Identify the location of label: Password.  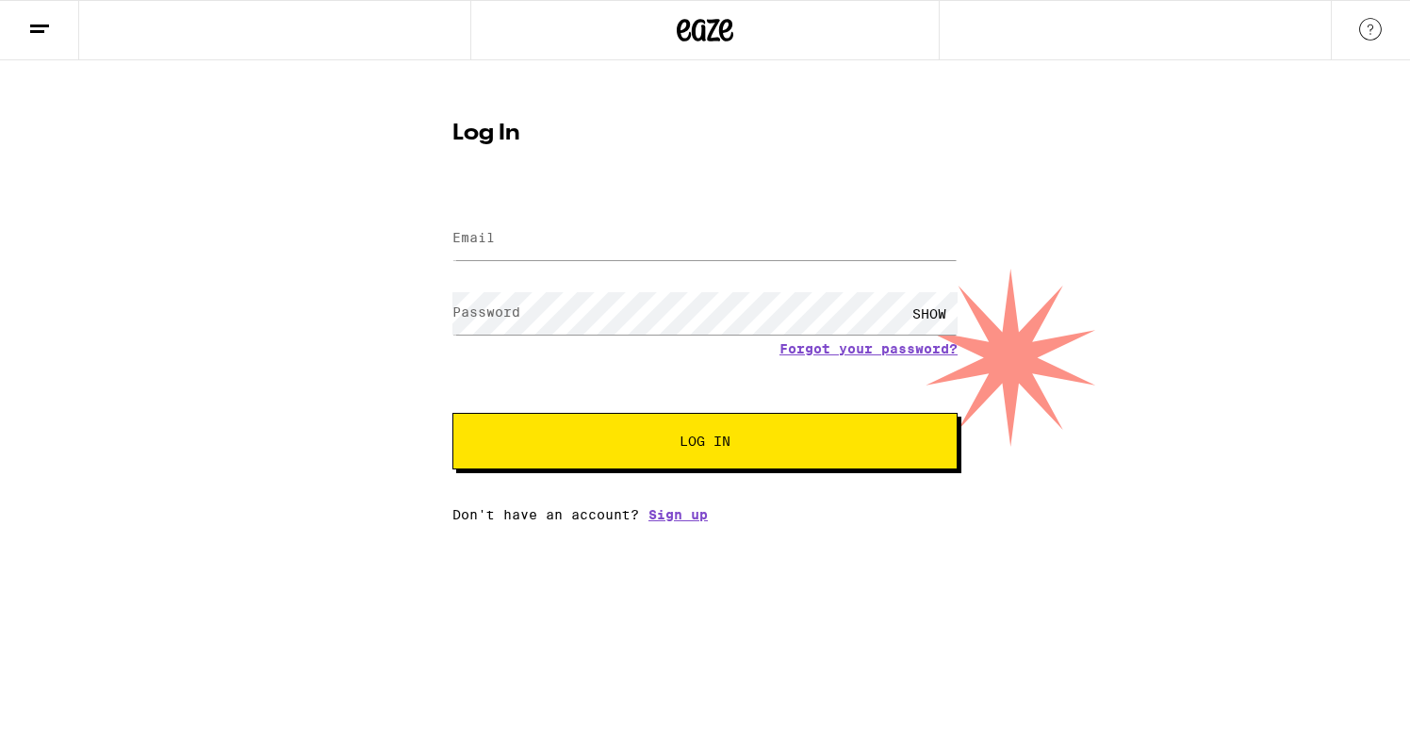
(486, 312).